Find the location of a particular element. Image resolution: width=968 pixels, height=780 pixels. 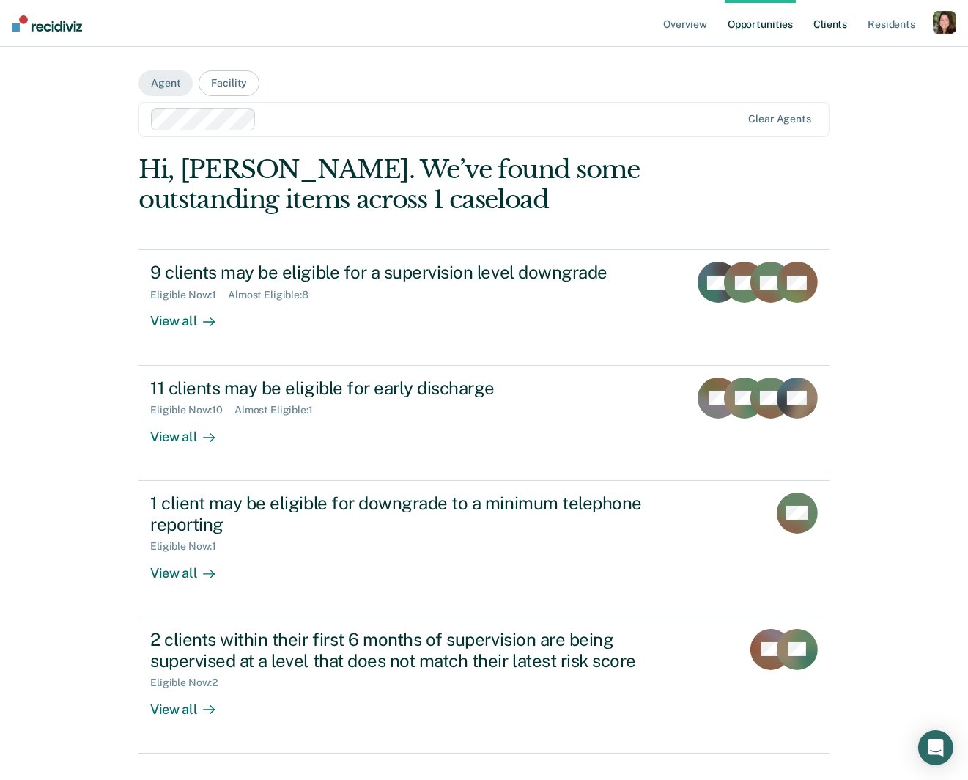

div: 11 clients may be eligible for early discharge is located at coordinates (407, 388).